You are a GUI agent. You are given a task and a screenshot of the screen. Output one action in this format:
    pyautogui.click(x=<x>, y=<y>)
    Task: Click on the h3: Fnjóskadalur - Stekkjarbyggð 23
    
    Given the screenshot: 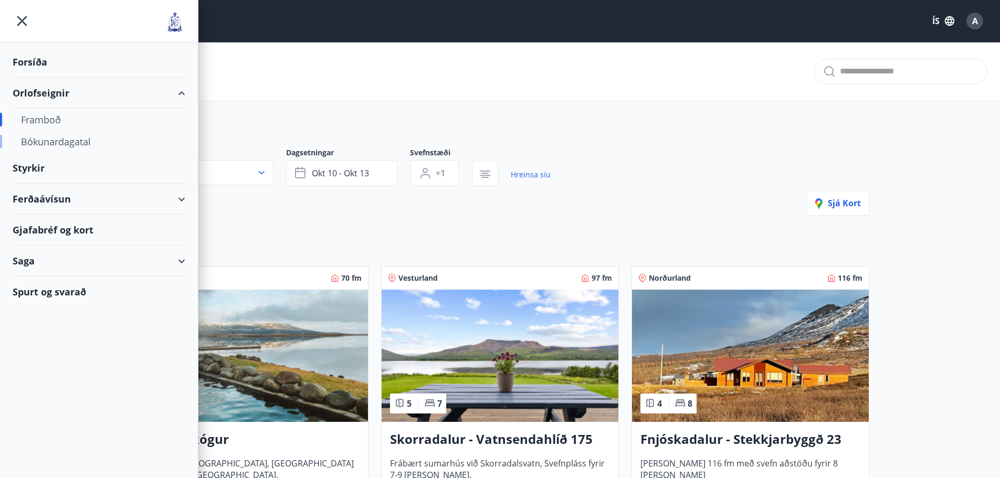 What is the action you would take?
    pyautogui.click(x=750, y=440)
    